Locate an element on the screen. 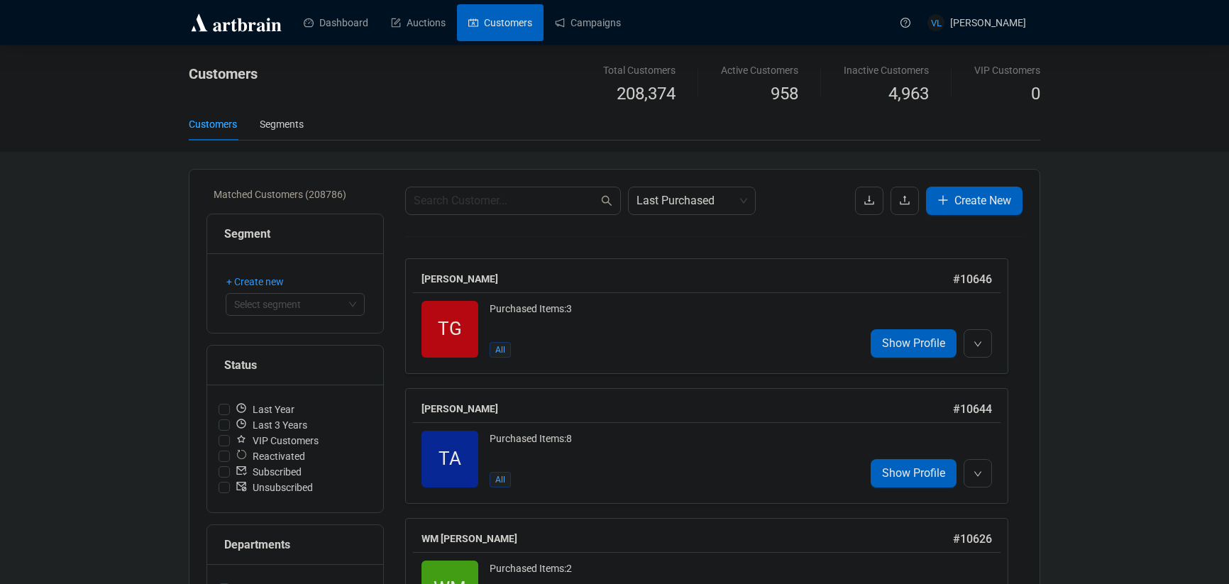 The height and width of the screenshot is (584, 1229). button: Create New is located at coordinates (974, 201).